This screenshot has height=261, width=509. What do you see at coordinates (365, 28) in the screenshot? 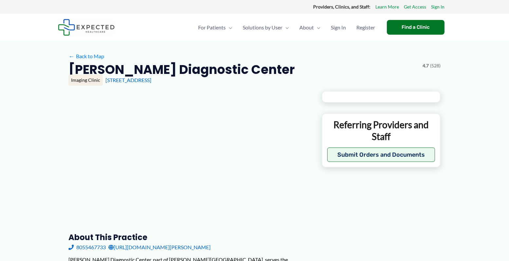
I see `a: Register` at bounding box center [365, 28].